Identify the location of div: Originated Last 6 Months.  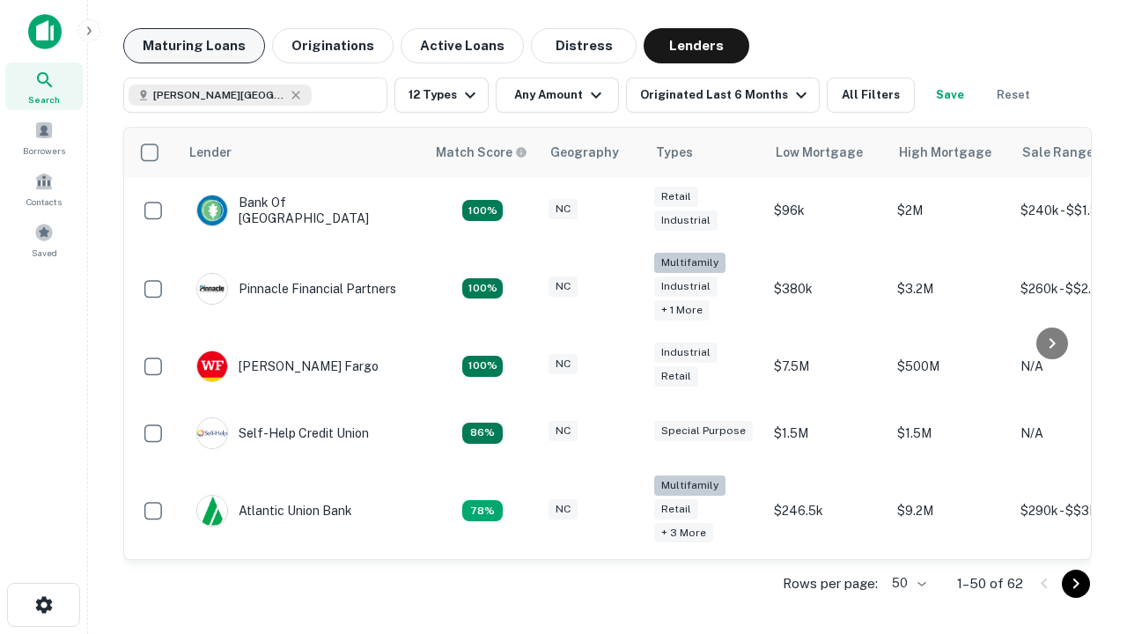
(726, 95).